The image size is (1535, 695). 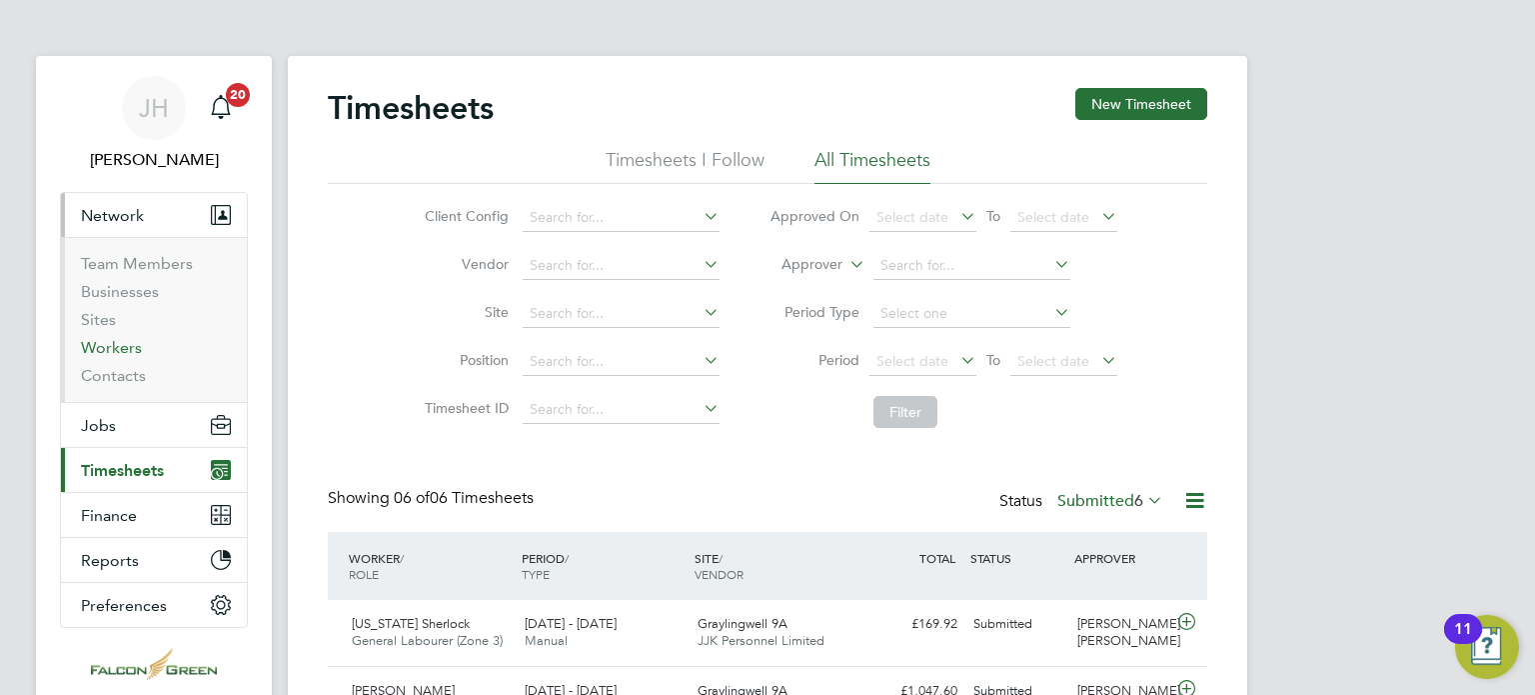 What do you see at coordinates (815, 360) in the screenshot?
I see `label: Period` at bounding box center [815, 360].